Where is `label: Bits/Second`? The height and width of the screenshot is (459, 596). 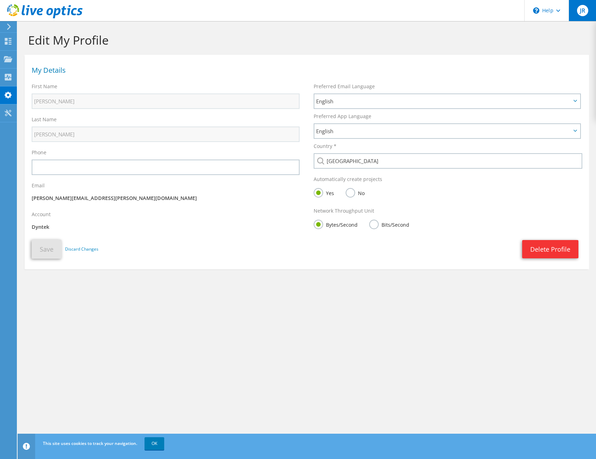 label: Bits/Second is located at coordinates (389, 224).